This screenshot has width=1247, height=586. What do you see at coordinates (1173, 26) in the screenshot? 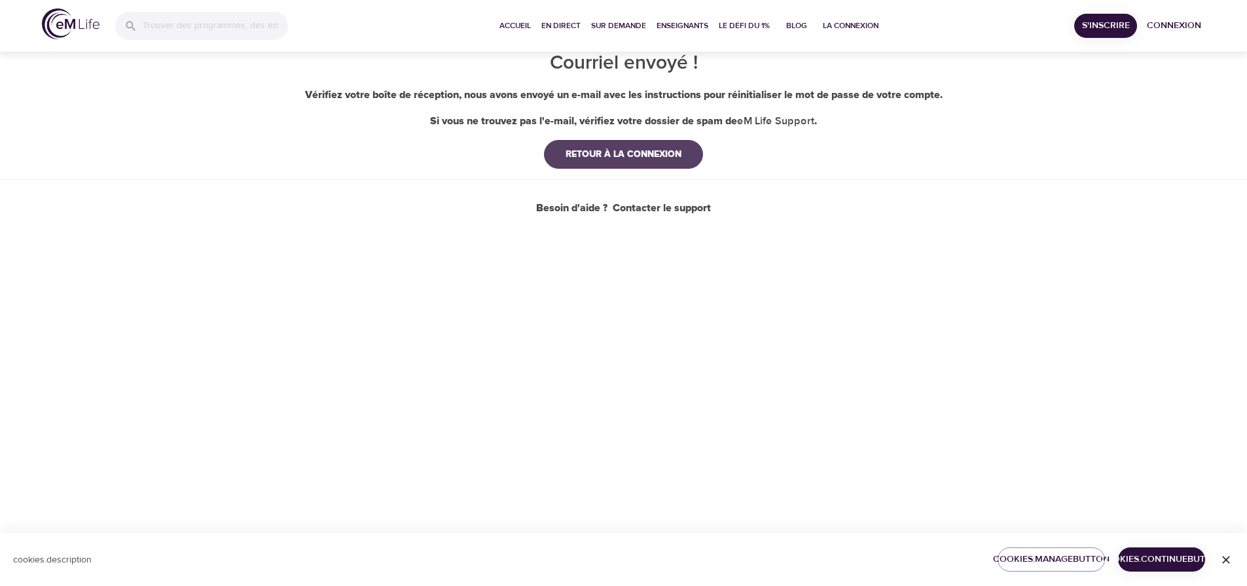
I see `button: Connexion` at bounding box center [1173, 26].